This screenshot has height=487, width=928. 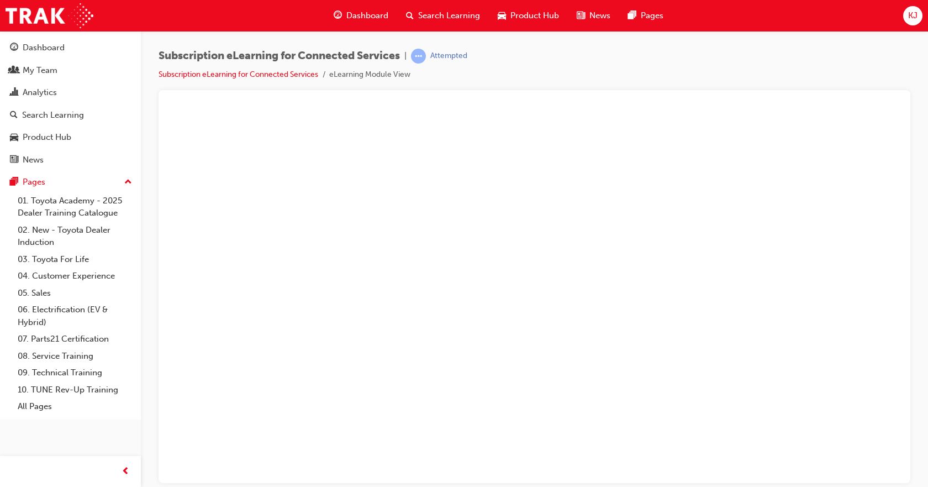 I want to click on li: eLearning Module View, so click(x=370, y=75).